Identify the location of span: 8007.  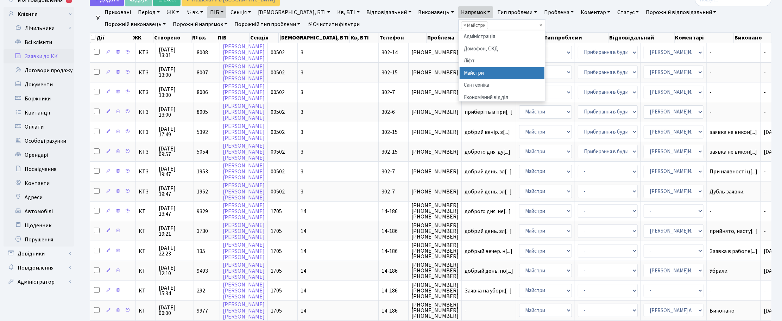
(202, 73).